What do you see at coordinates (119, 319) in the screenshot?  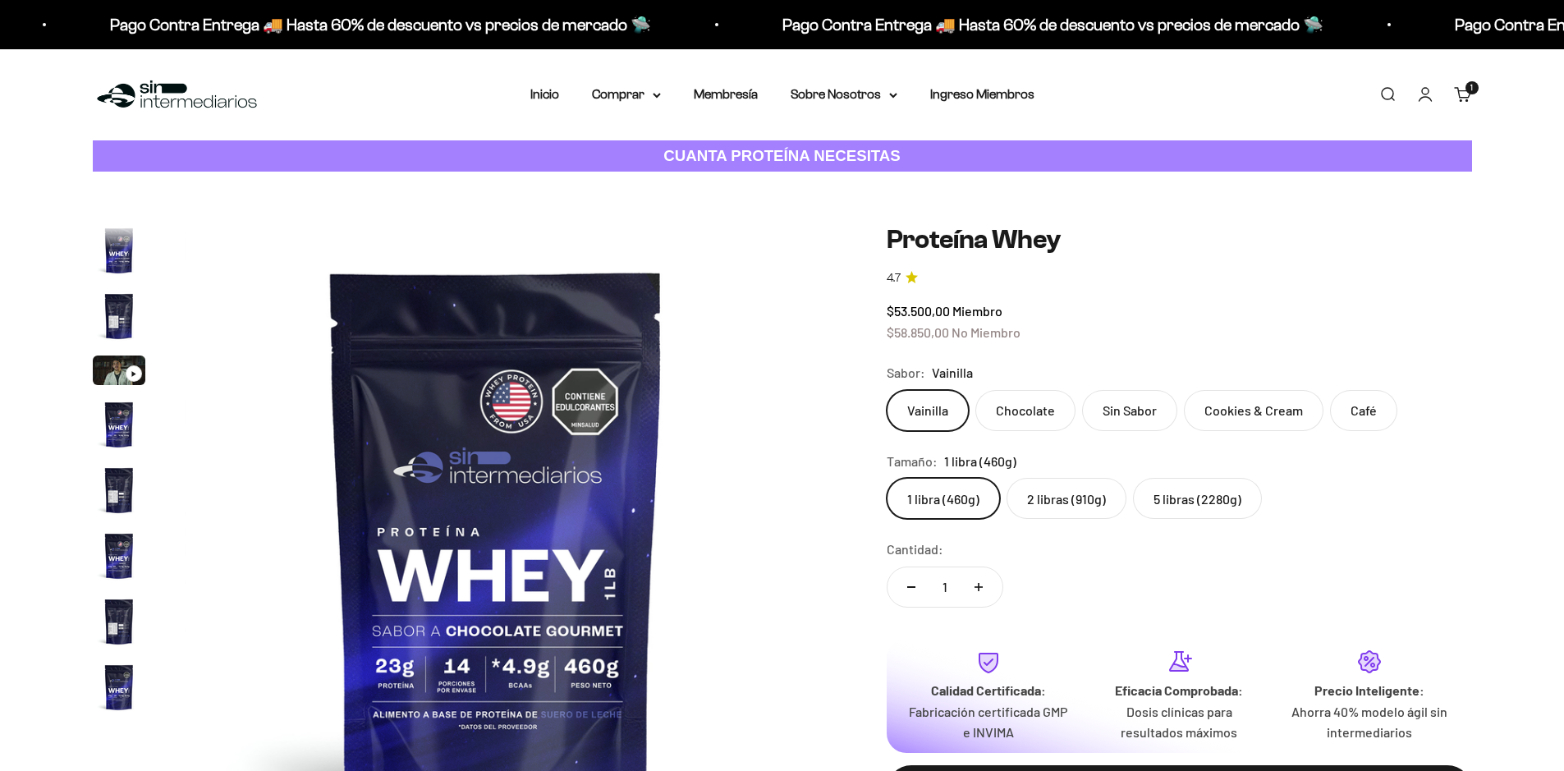 I see `button: Ir al artículo 2` at bounding box center [119, 319].